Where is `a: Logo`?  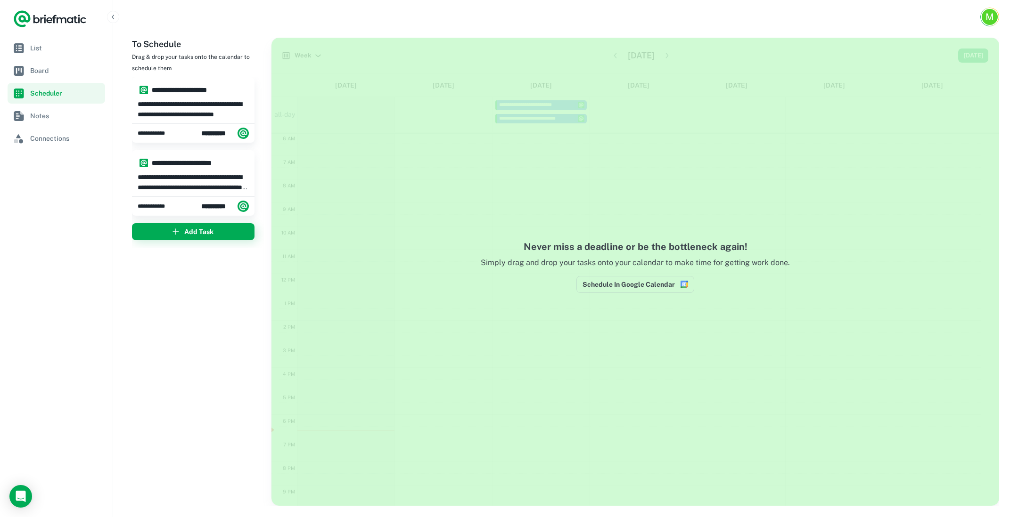 a: Logo is located at coordinates (50, 19).